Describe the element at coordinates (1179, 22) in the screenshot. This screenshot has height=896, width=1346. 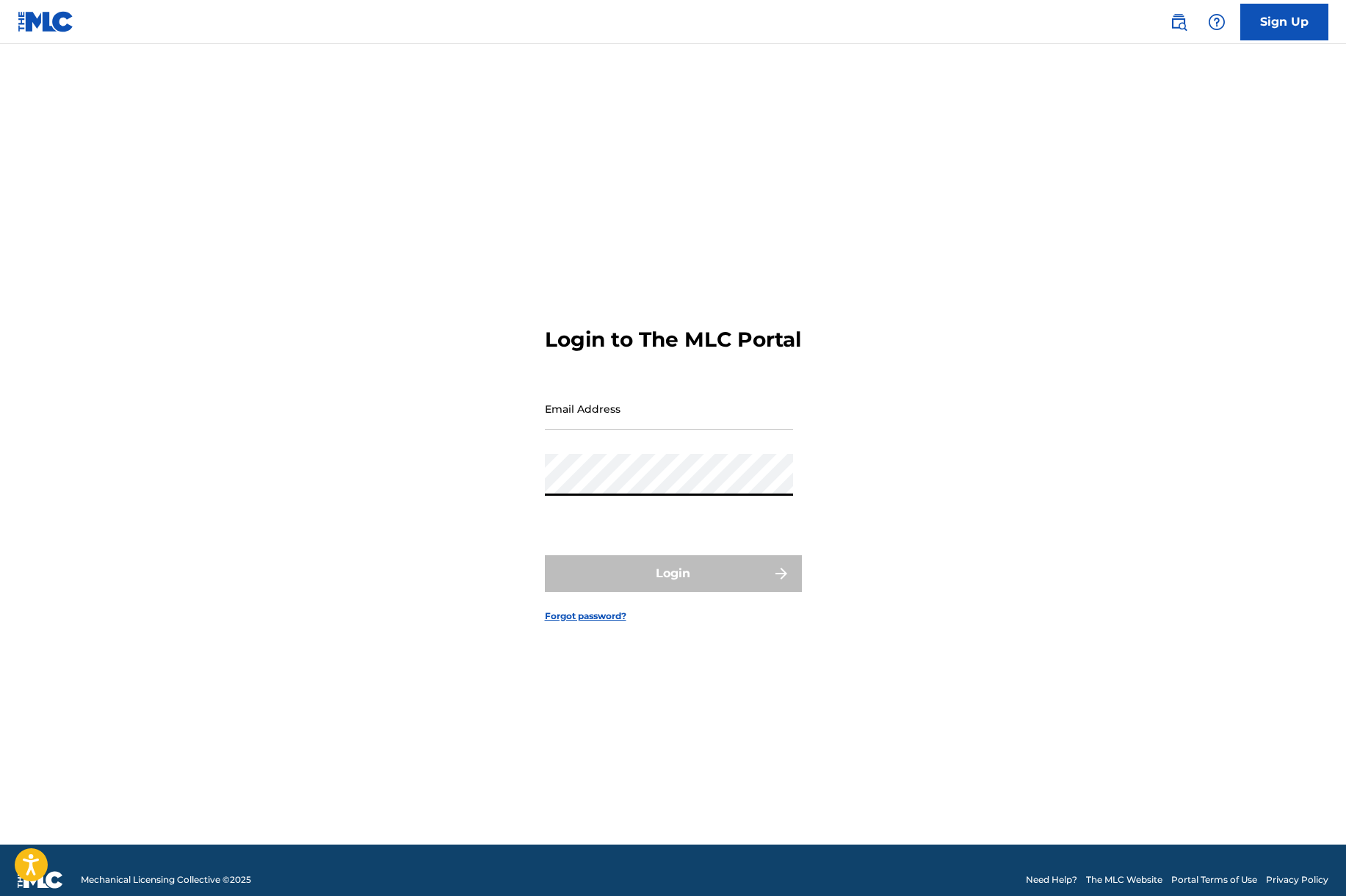
I see `img: search` at that location.